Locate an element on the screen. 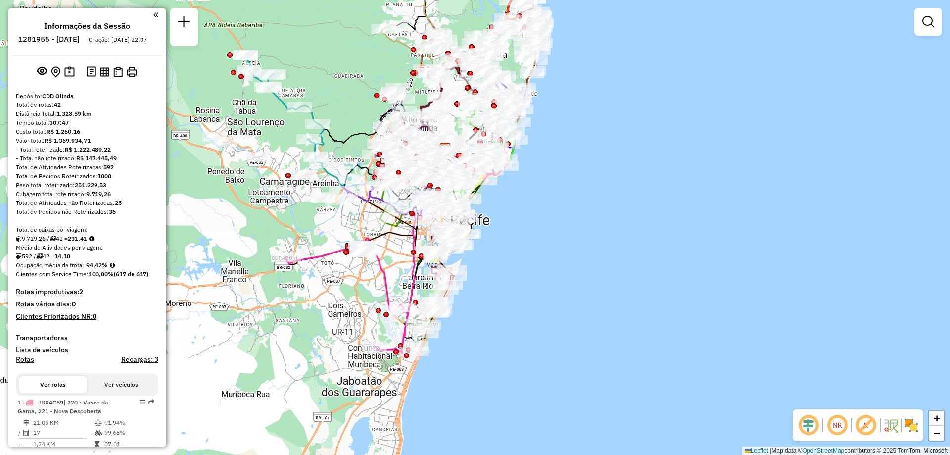 The image size is (950, 455). a: Leaflet is located at coordinates (756, 450).